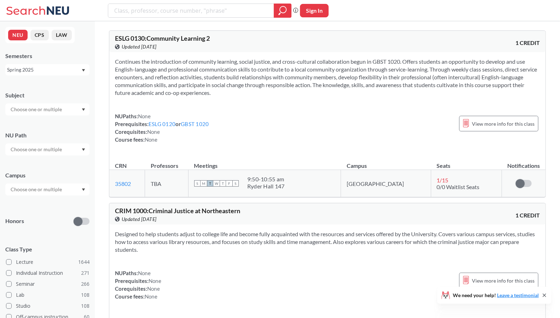 The height and width of the screenshot is (318, 560). Describe the element at coordinates (314, 11) in the screenshot. I see `button: Sign In` at that location.